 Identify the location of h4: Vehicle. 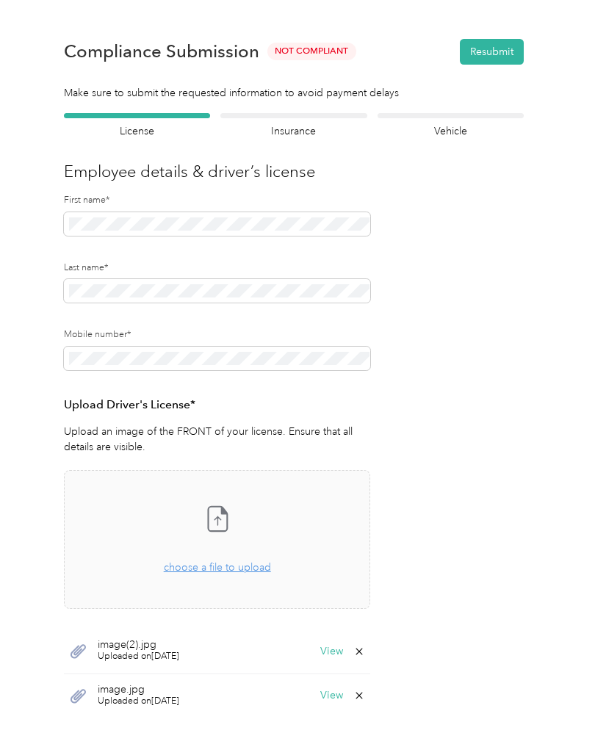
(450, 131).